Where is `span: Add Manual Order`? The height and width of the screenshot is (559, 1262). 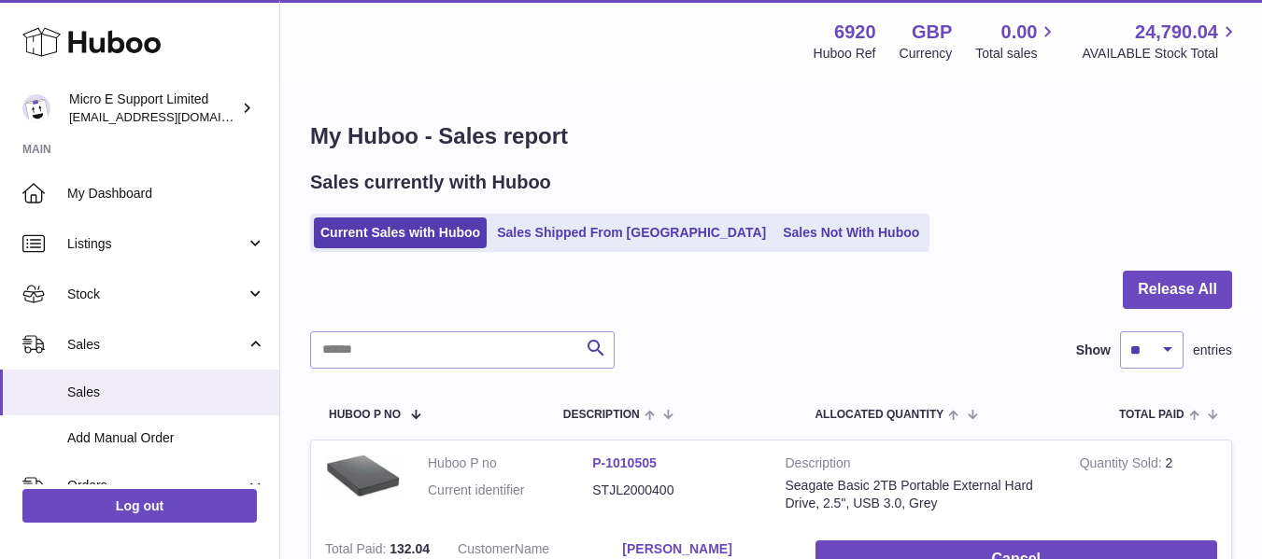
span: Add Manual Order is located at coordinates (166, 438).